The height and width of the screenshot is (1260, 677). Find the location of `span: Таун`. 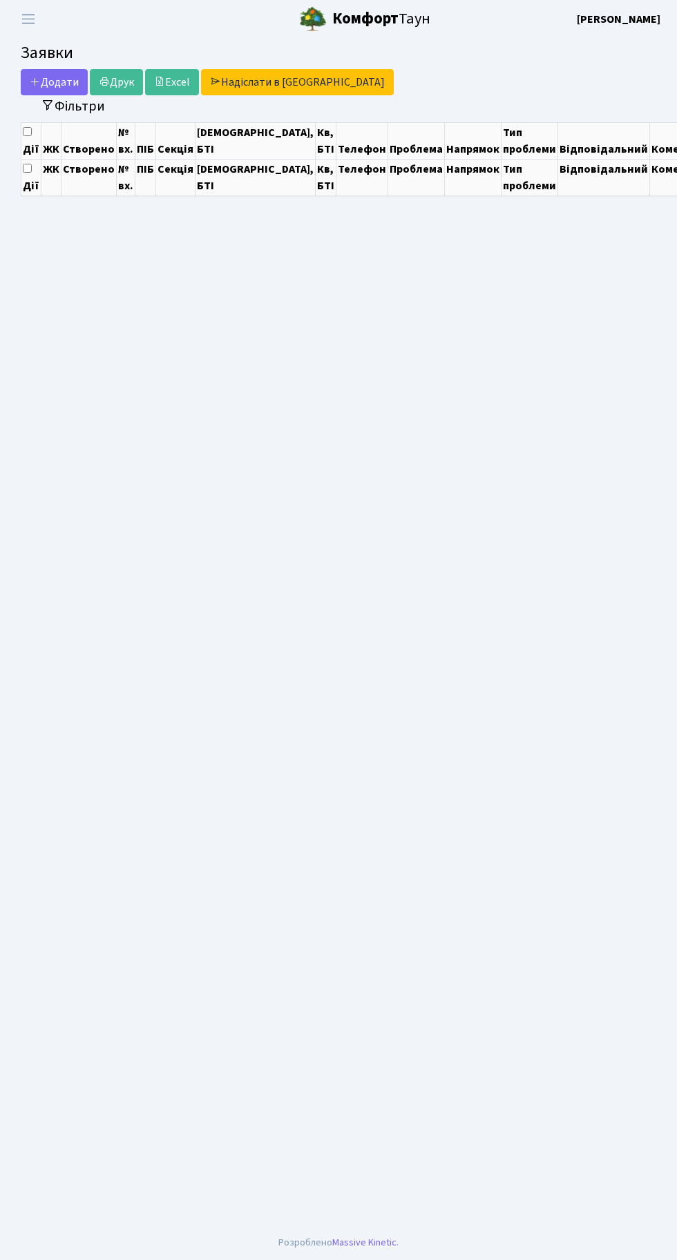

span: Таун is located at coordinates (381, 19).